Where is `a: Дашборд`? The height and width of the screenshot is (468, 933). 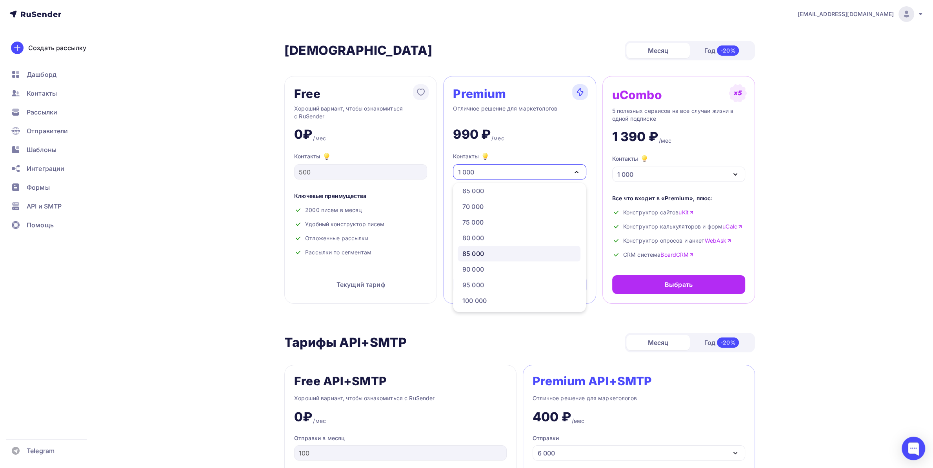 a: Дашборд is located at coordinates (53, 74).